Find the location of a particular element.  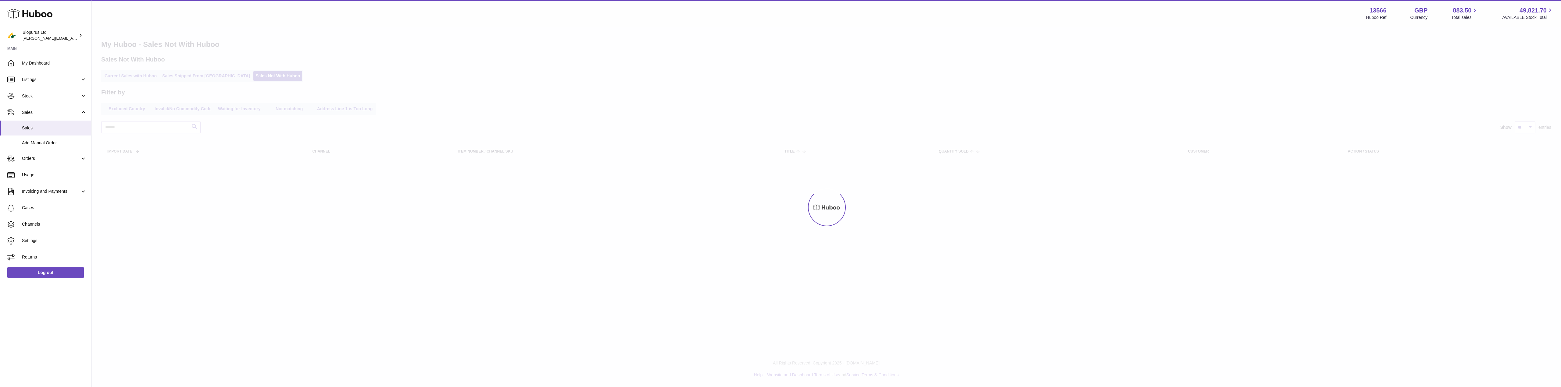

span: Channels is located at coordinates (54, 224).